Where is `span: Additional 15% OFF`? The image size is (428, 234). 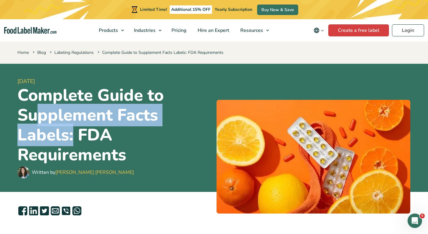 span: Additional 15% OFF is located at coordinates (191, 10).